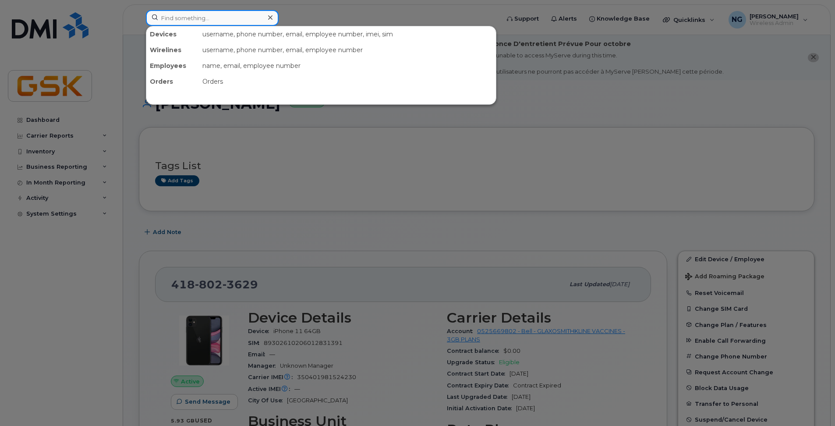 The image size is (835, 426). What do you see at coordinates (347, 66) in the screenshot?
I see `div: name, email, employee number` at bounding box center [347, 66].